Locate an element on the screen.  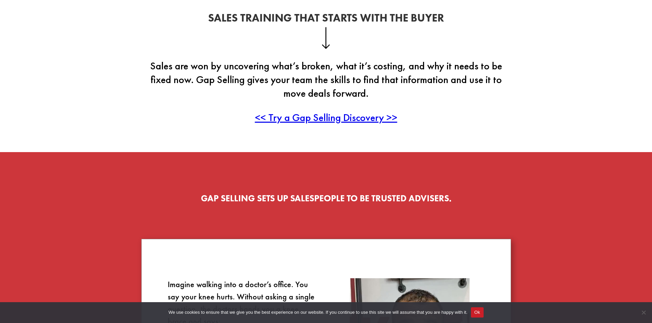
a: << Try a Gap Selling Discovery >> is located at coordinates (326, 117).